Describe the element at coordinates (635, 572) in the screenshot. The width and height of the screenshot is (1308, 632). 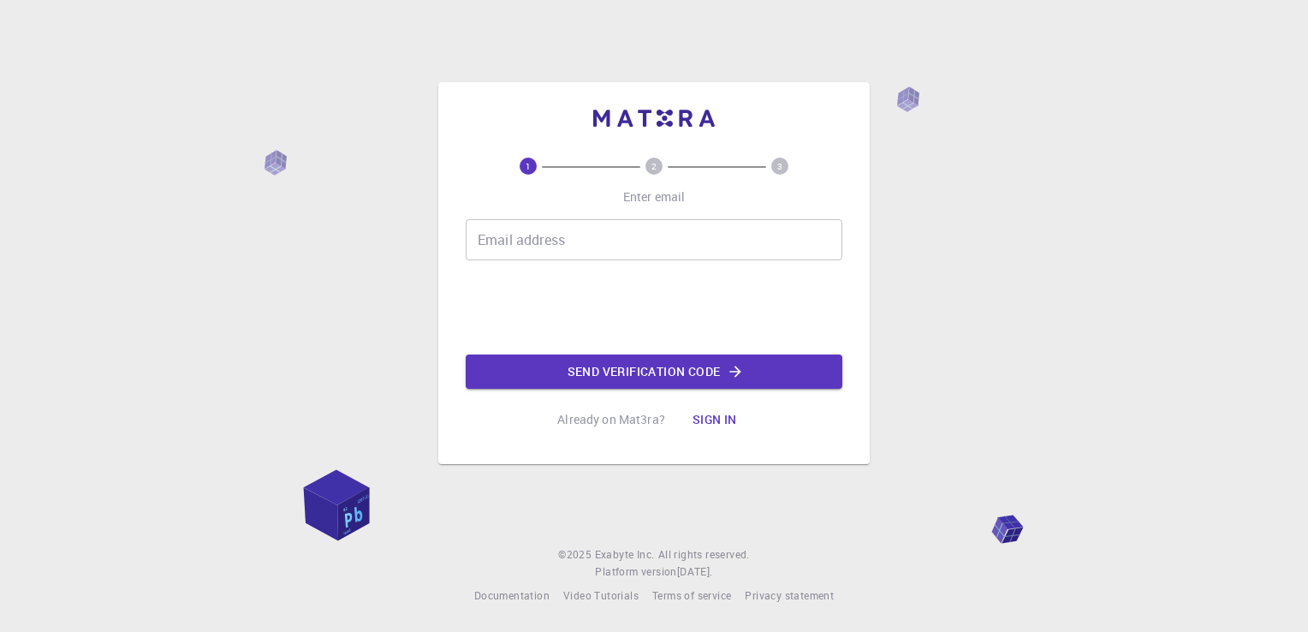
I see `span: Platform version` at that location.